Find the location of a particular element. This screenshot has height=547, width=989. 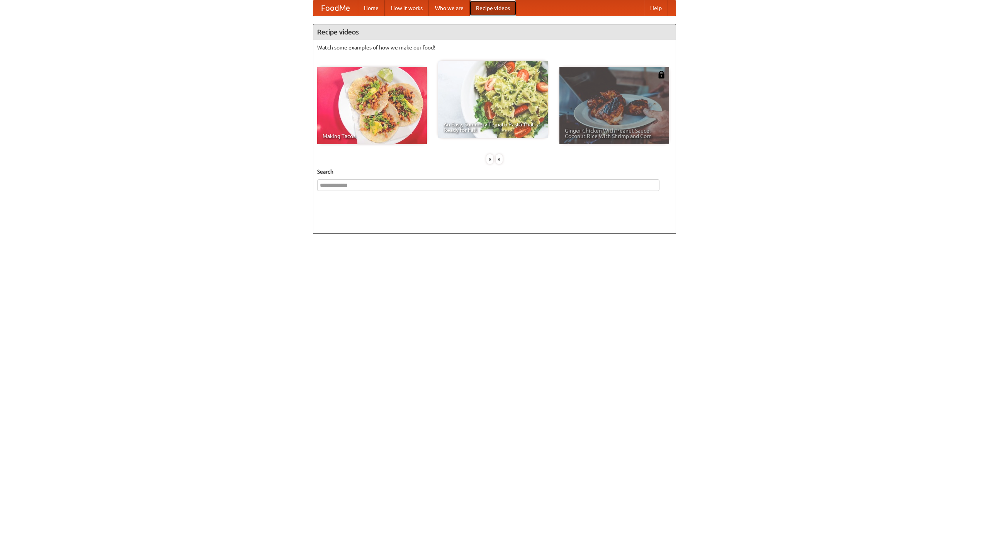

a: Who we are is located at coordinates (449, 8).